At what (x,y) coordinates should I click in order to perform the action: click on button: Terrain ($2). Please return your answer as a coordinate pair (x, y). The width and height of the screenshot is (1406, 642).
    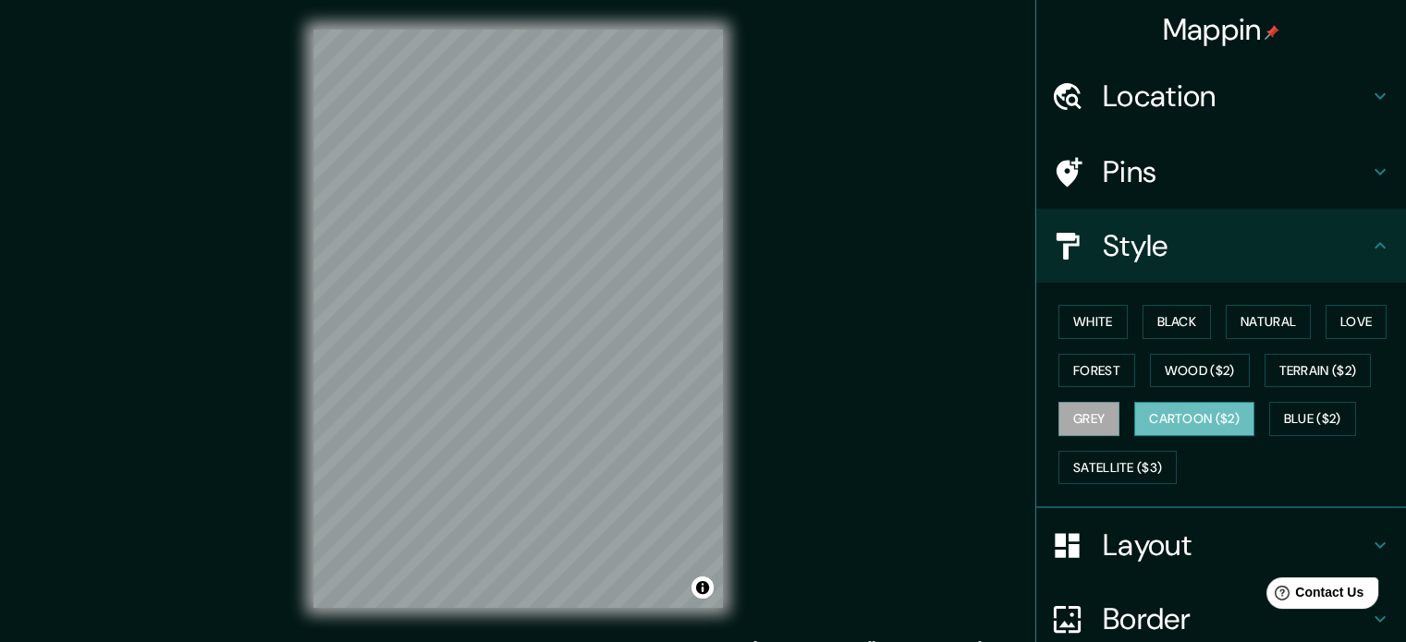
    Looking at the image, I should click on (1318, 371).